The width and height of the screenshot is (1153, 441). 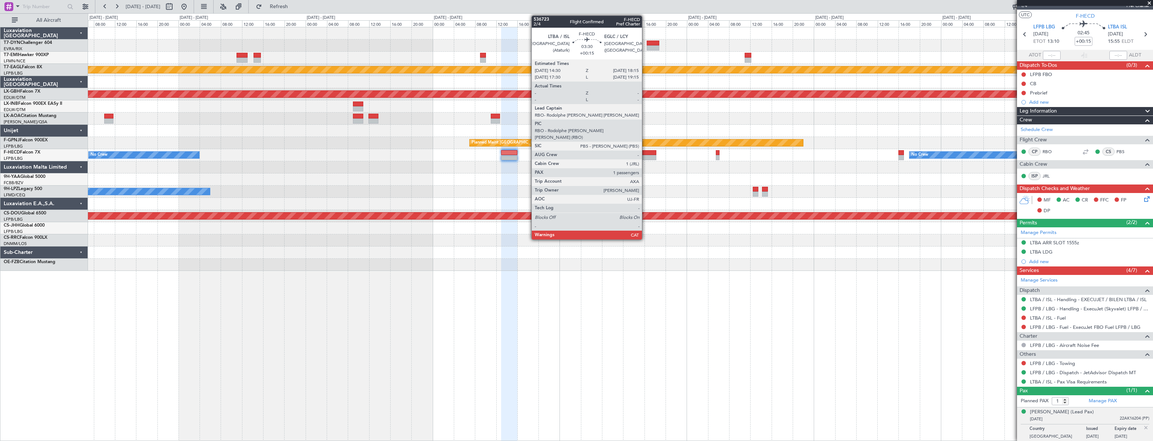 What do you see at coordinates (13, 67) in the screenshot?
I see `span: T7-EAGL` at bounding box center [13, 67].